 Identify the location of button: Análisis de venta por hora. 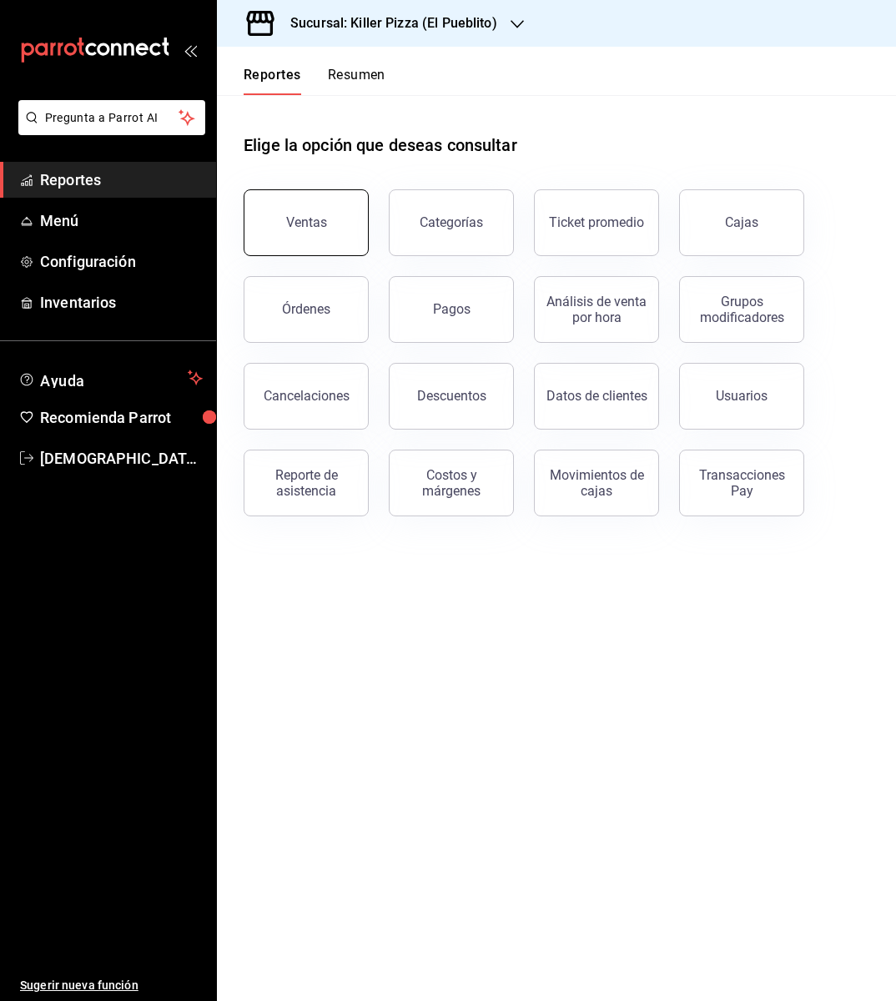
(596, 309).